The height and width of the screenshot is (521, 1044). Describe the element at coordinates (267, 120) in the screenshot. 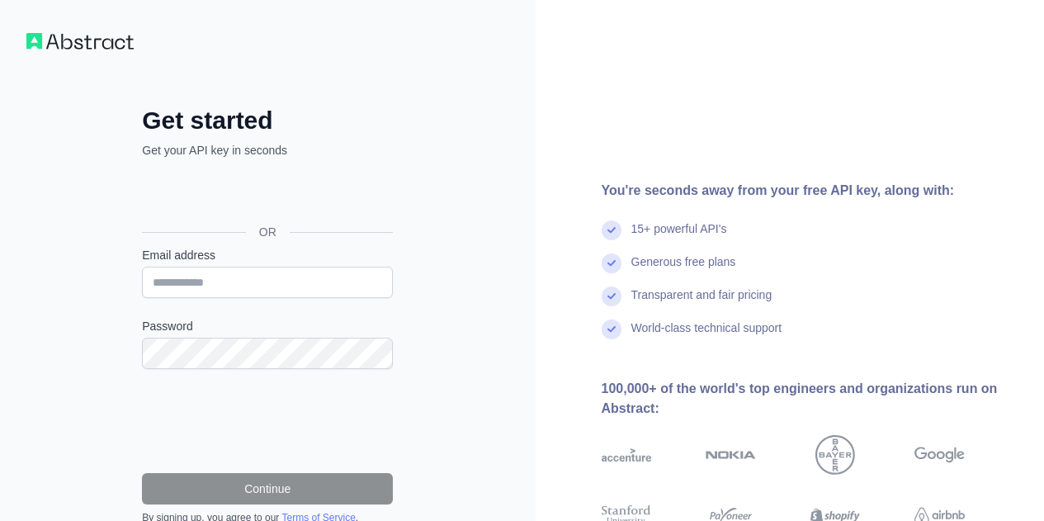

I see `h2: Get started` at that location.